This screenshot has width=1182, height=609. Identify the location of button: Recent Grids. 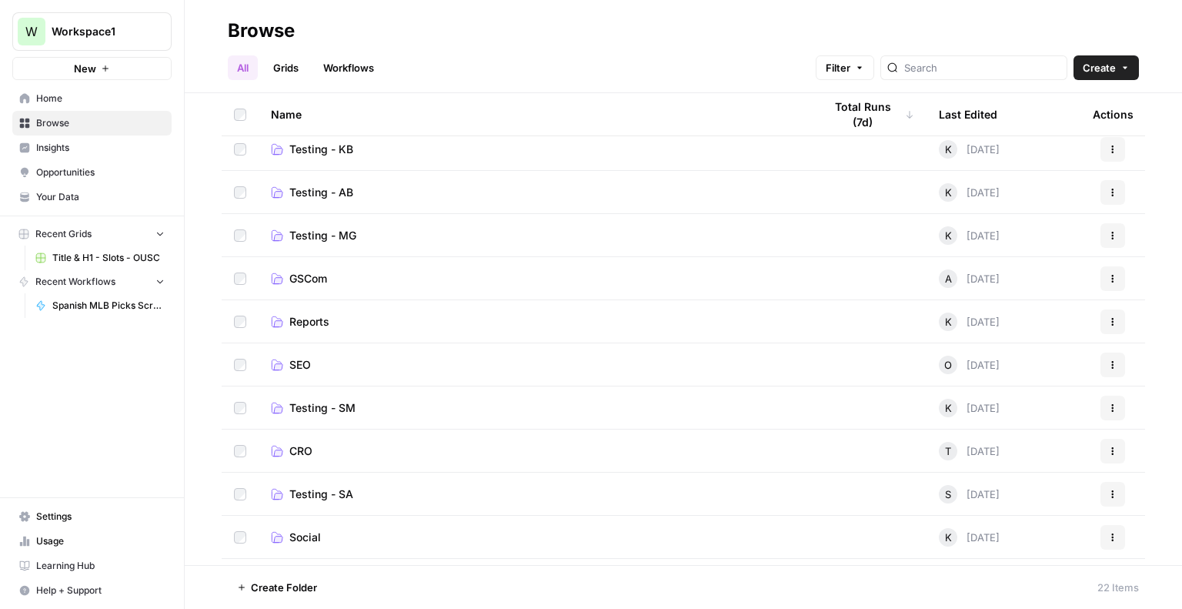
(92, 234).